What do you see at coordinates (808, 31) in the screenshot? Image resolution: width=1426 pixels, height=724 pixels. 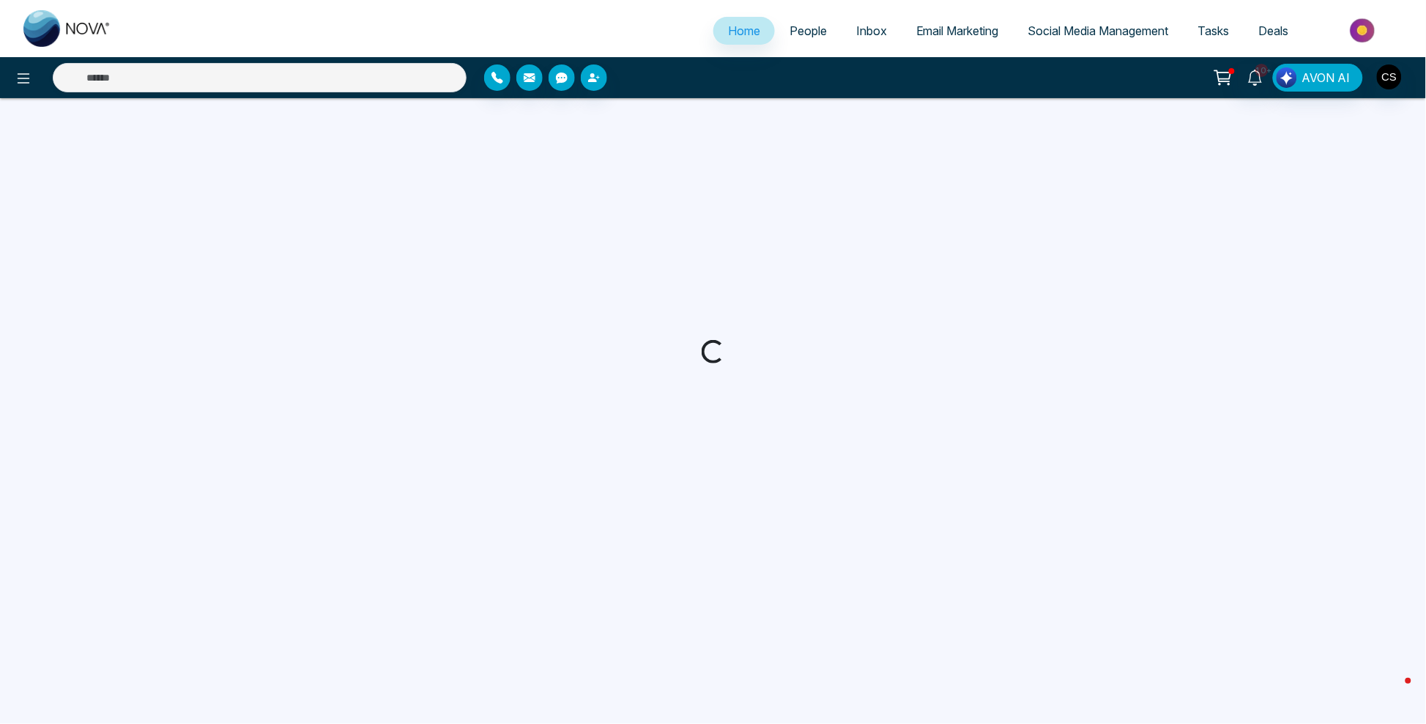 I see `a: People` at bounding box center [808, 31].